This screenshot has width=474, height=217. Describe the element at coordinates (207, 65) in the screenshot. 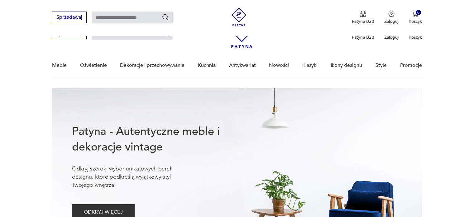

I see `a: Kuchnia` at that location.